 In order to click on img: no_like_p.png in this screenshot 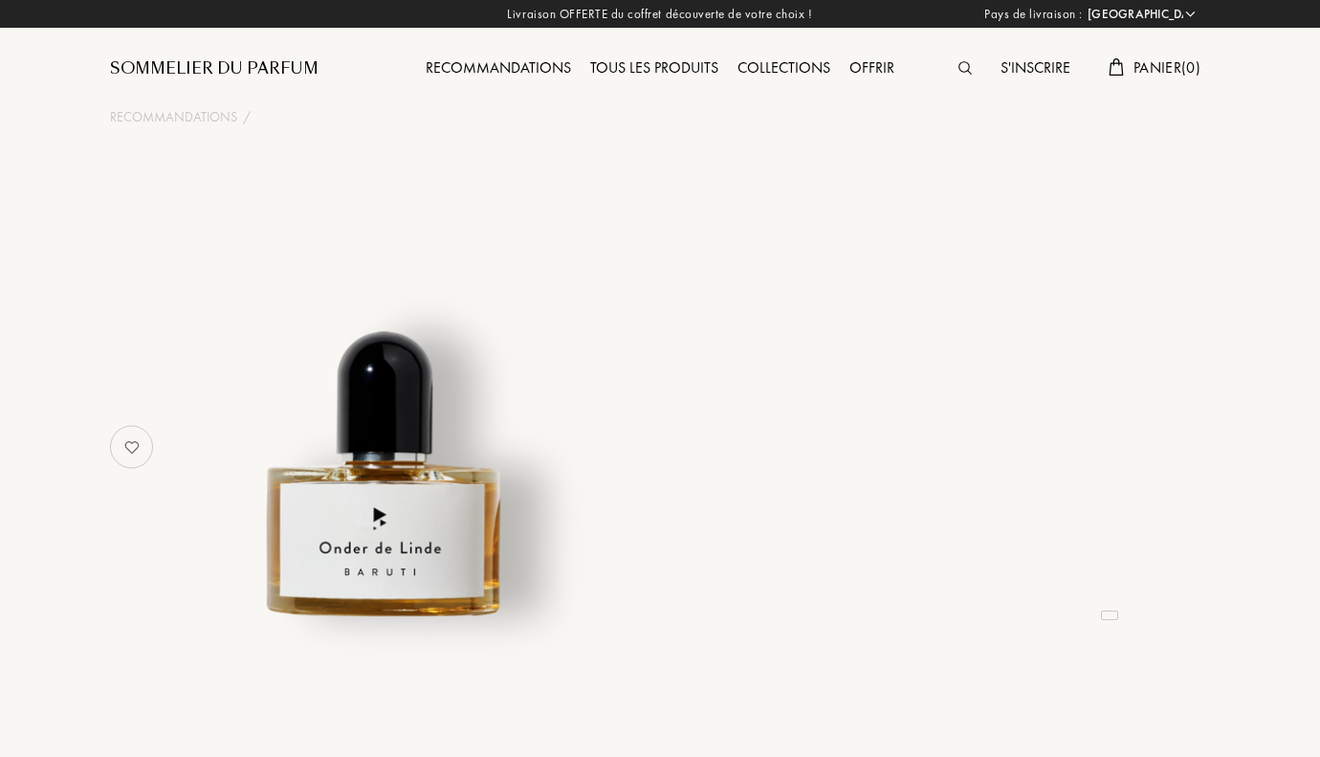, I will do `click(132, 447)`.